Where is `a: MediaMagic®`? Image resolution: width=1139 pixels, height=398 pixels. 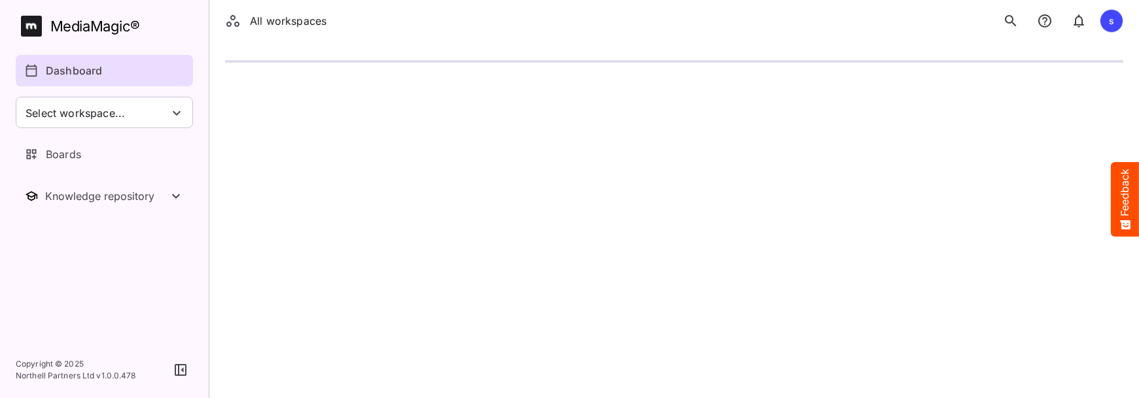
a: MediaMagic® is located at coordinates (107, 26).